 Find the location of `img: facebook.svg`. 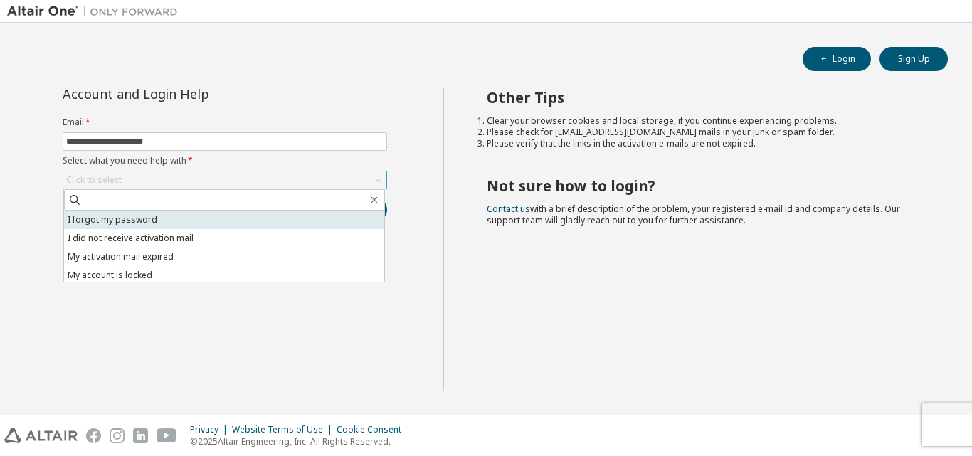

img: facebook.svg is located at coordinates (93, 435).